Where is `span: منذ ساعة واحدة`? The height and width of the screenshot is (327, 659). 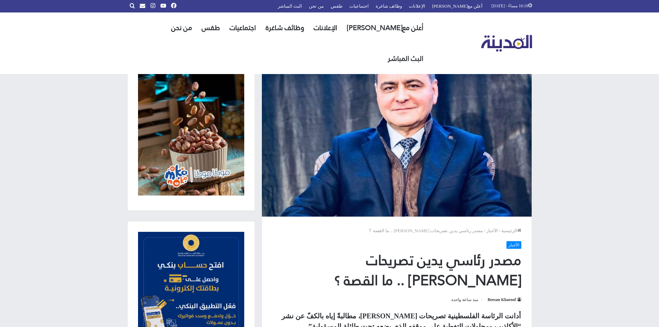 span: منذ ساعة واحدة is located at coordinates (468, 300).